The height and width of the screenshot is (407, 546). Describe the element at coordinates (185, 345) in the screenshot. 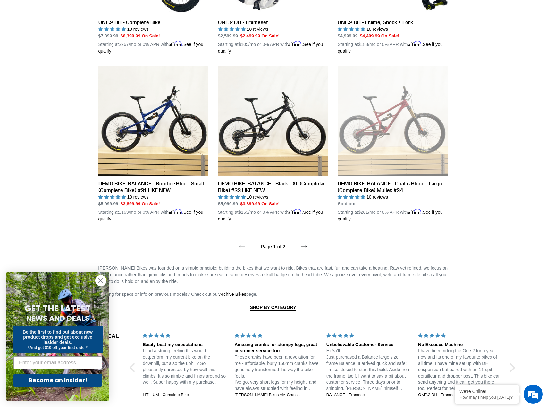

I see `div: Easily beat my expectations` at that location.